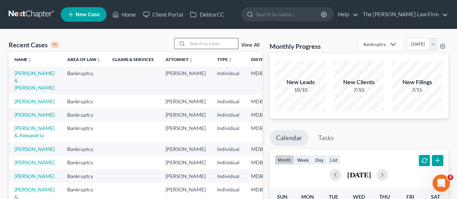 This screenshot has height=199, width=457. Describe the element at coordinates (359, 82) in the screenshot. I see `div: New Clients` at that location.